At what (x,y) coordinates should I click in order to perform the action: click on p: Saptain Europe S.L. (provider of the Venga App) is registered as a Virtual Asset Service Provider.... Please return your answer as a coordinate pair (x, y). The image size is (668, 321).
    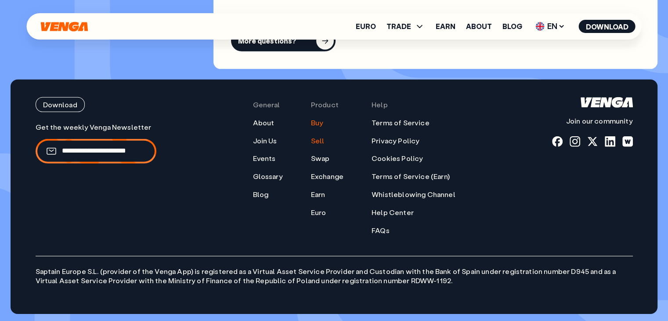
    Looking at the image, I should click on (334, 270).